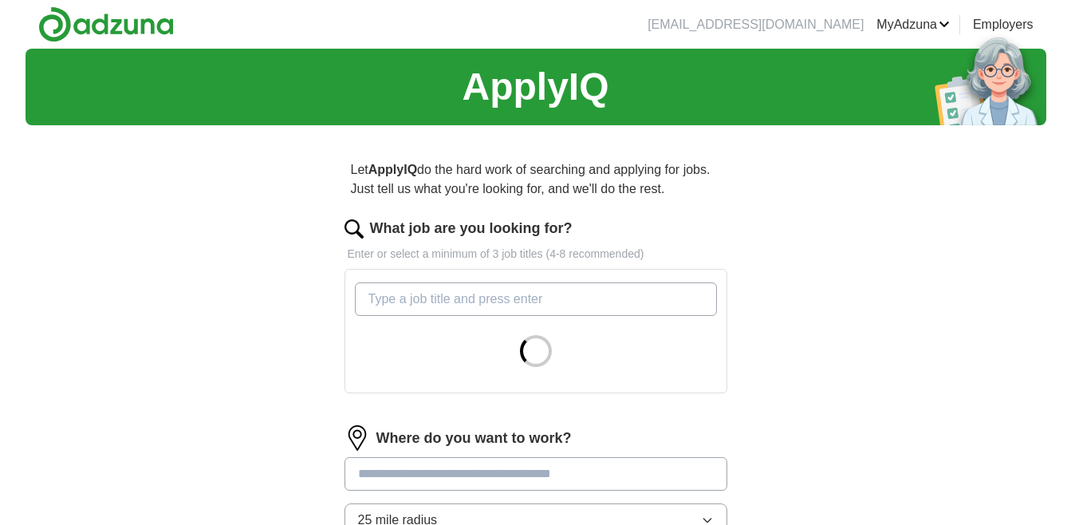  Describe the element at coordinates (535, 87) in the screenshot. I see `h1: ApplyIQ` at that location.